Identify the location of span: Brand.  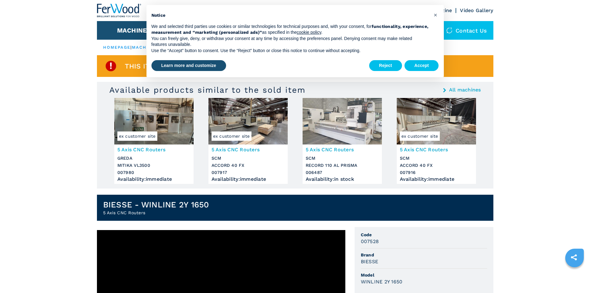
(424, 255).